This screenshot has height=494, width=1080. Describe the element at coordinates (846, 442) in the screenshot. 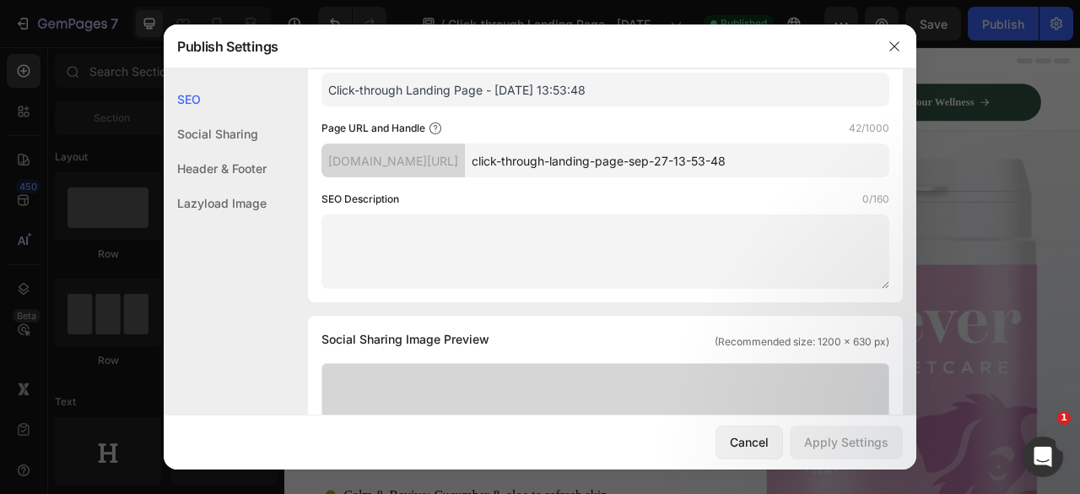

I see `button: Apply Settings` at that location.